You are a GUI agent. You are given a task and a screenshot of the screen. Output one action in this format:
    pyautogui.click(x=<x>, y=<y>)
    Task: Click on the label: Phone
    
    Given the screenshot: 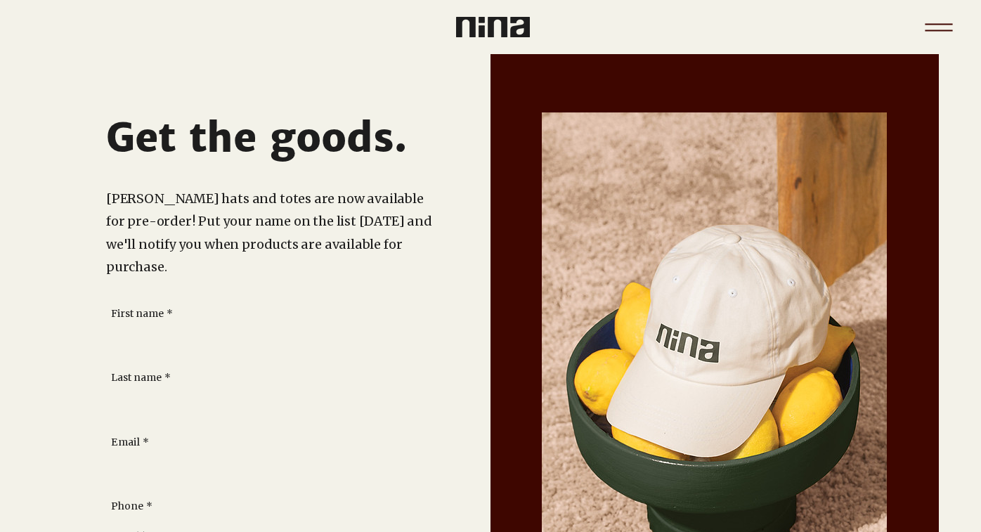 What is the action you would take?
    pyautogui.click(x=131, y=507)
    